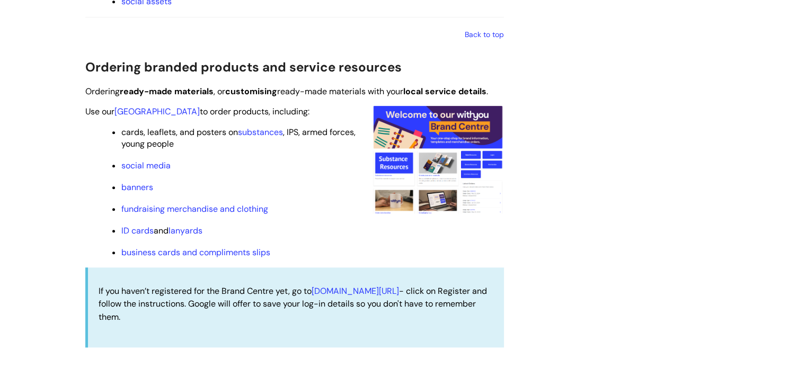 This screenshot has width=806, height=368. I want to click on strong: ready-made materials, so click(166, 91).